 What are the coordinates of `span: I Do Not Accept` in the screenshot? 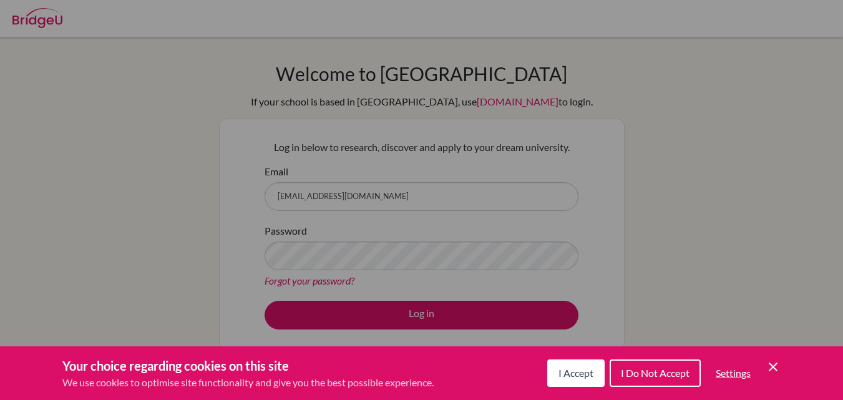 It's located at (655, 372).